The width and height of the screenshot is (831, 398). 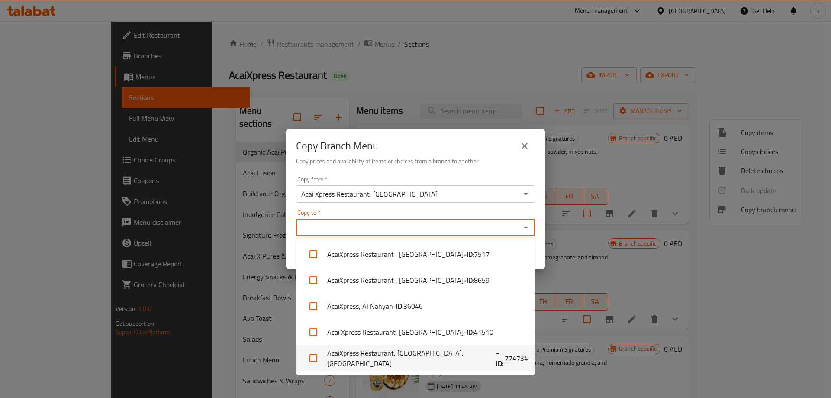 I want to click on button: close, so click(x=524, y=146).